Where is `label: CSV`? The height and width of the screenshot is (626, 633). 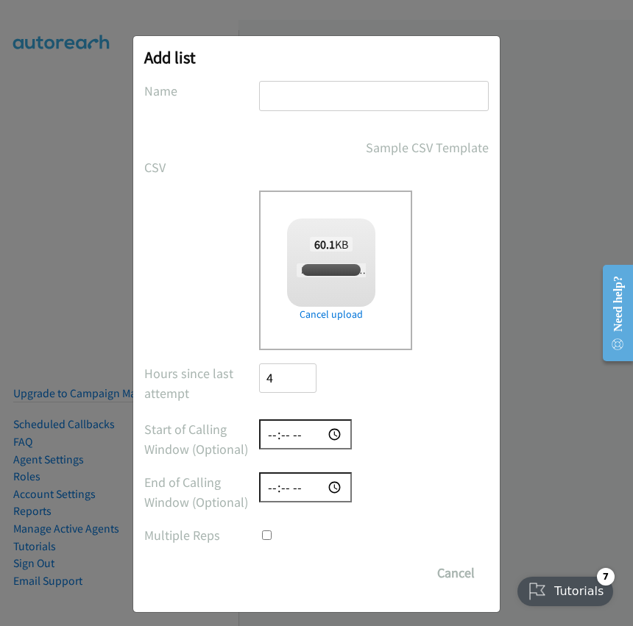 label: CSV is located at coordinates (202, 167).